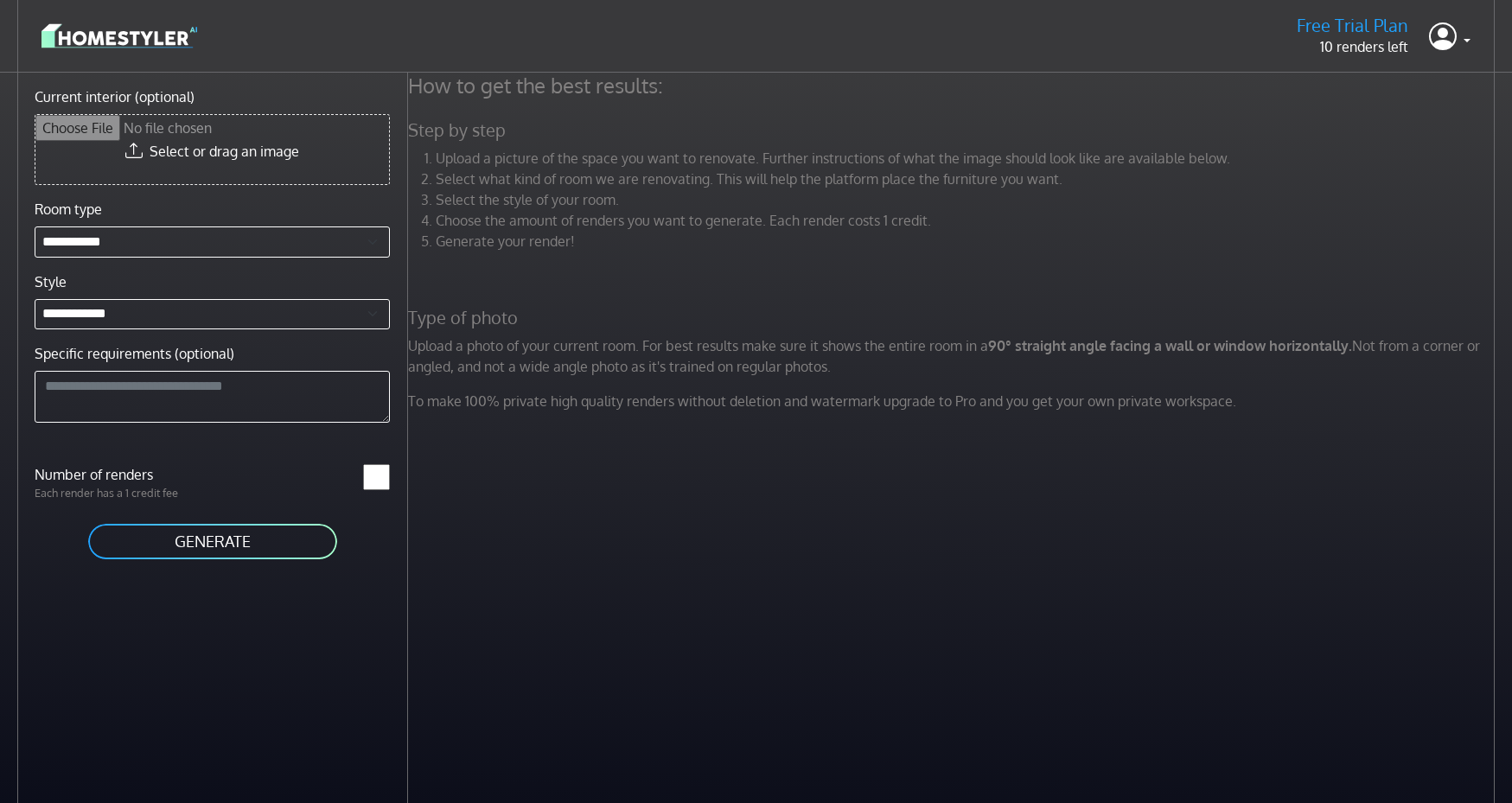 The width and height of the screenshot is (1512, 803). Describe the element at coordinates (118, 474) in the screenshot. I see `label: Number of renders` at that location.